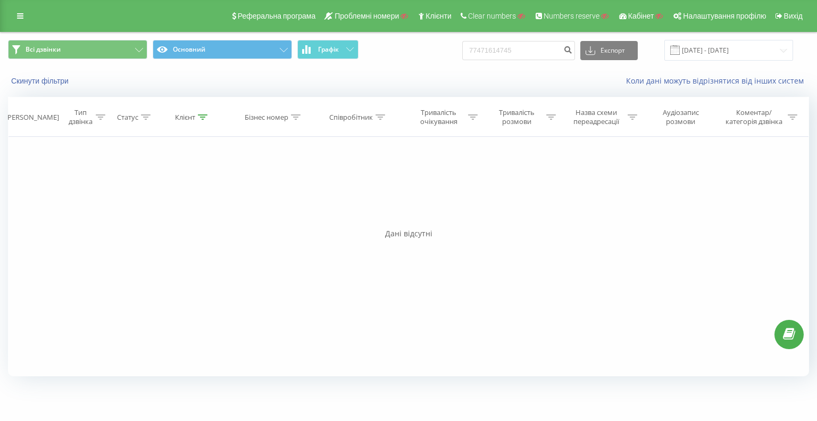  Describe the element at coordinates (328, 49) in the screenshot. I see `button: Графік` at that location.